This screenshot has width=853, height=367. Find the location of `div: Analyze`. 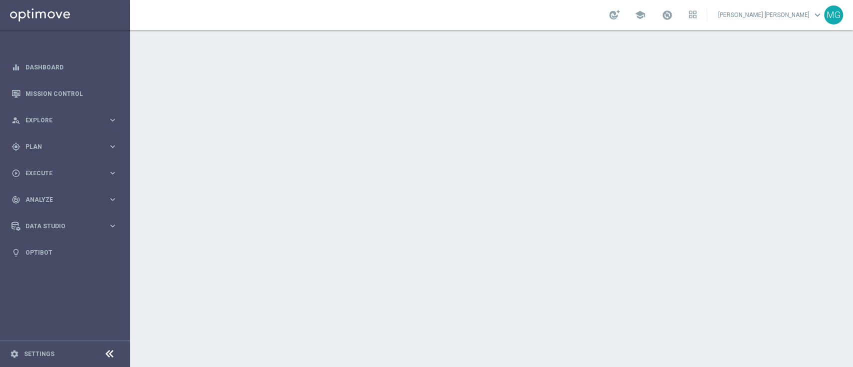

div: Analyze is located at coordinates (59, 200).